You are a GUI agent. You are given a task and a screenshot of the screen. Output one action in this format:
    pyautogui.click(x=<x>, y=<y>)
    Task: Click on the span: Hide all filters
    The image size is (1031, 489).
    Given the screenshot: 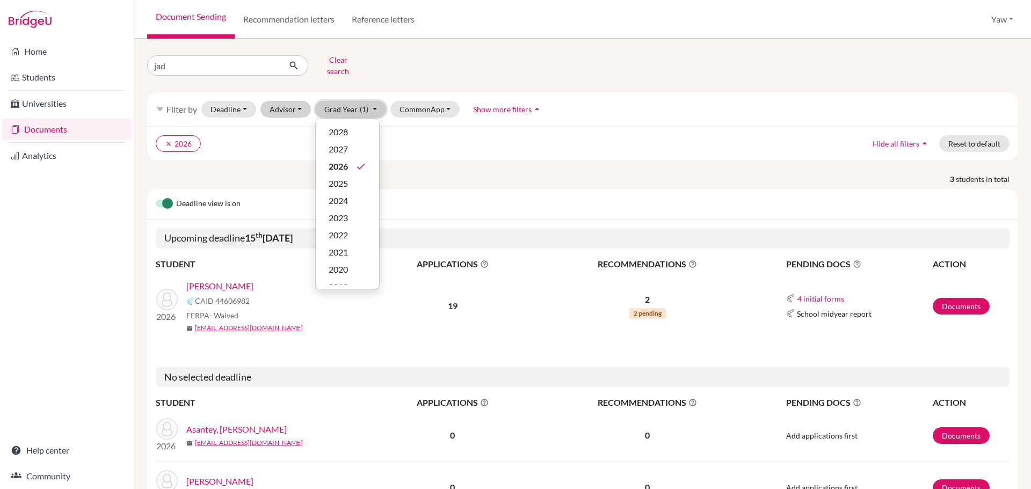 What is the action you would take?
    pyautogui.click(x=896, y=143)
    